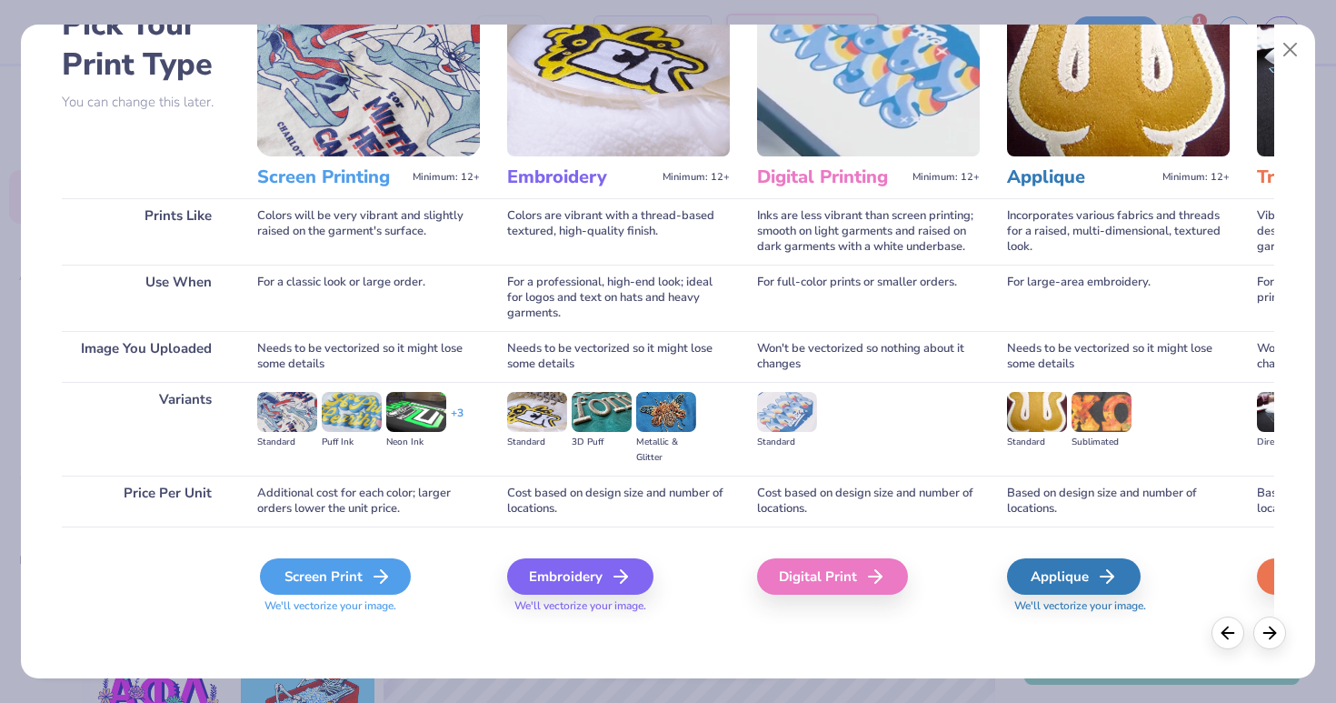 This screenshot has height=703, width=1336. Describe the element at coordinates (145, 356) in the screenshot. I see `div: Image You Uploaded` at that location.